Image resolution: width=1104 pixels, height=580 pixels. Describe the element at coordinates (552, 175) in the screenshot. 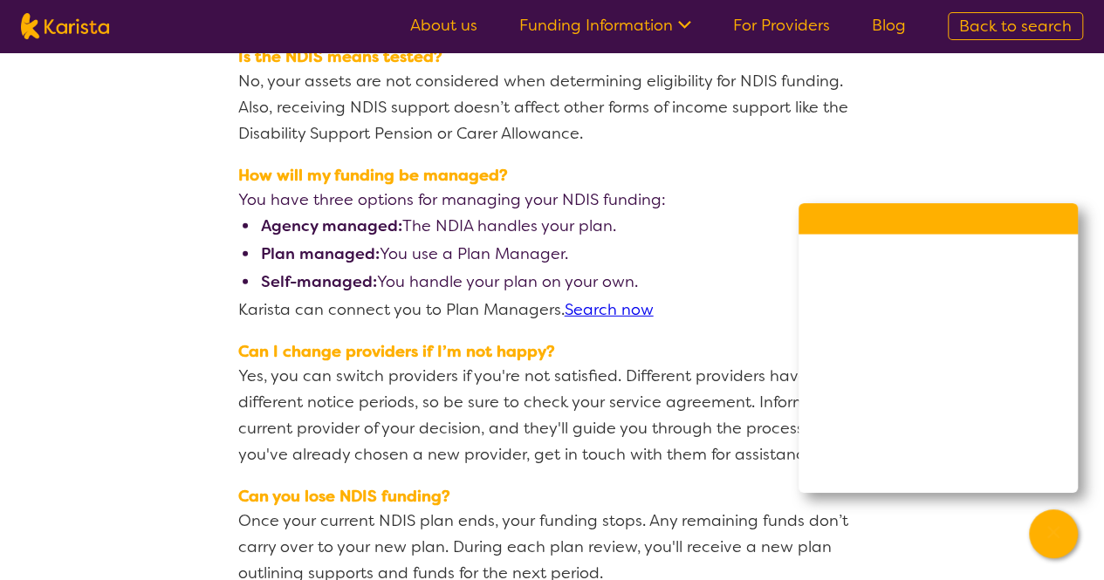

I see `span: How will my funding be managed?` at that location.